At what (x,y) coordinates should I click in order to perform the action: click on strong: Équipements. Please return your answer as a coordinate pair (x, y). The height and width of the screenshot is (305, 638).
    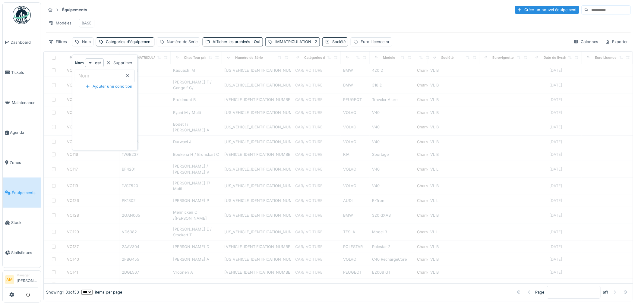
    Looking at the image, I should click on (74, 10).